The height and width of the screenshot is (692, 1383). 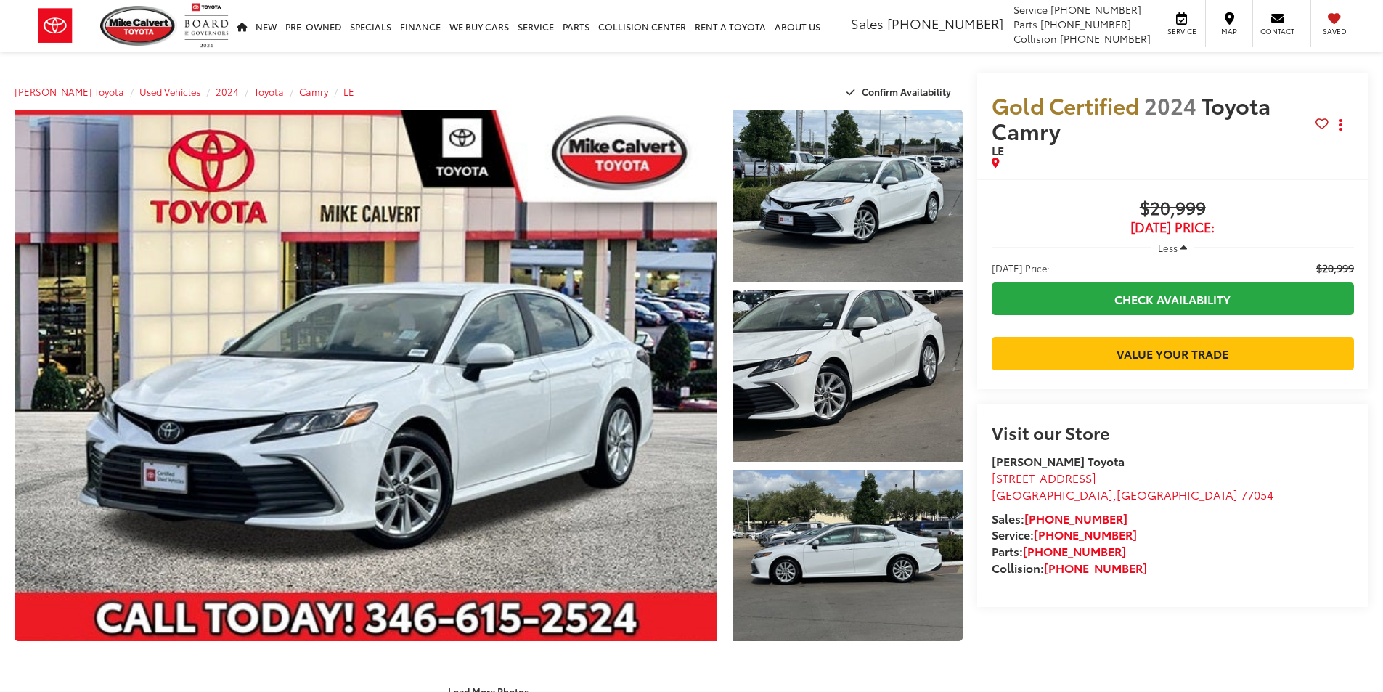 What do you see at coordinates (1172, 353) in the screenshot?
I see `a: Value Your Trade` at bounding box center [1172, 353].